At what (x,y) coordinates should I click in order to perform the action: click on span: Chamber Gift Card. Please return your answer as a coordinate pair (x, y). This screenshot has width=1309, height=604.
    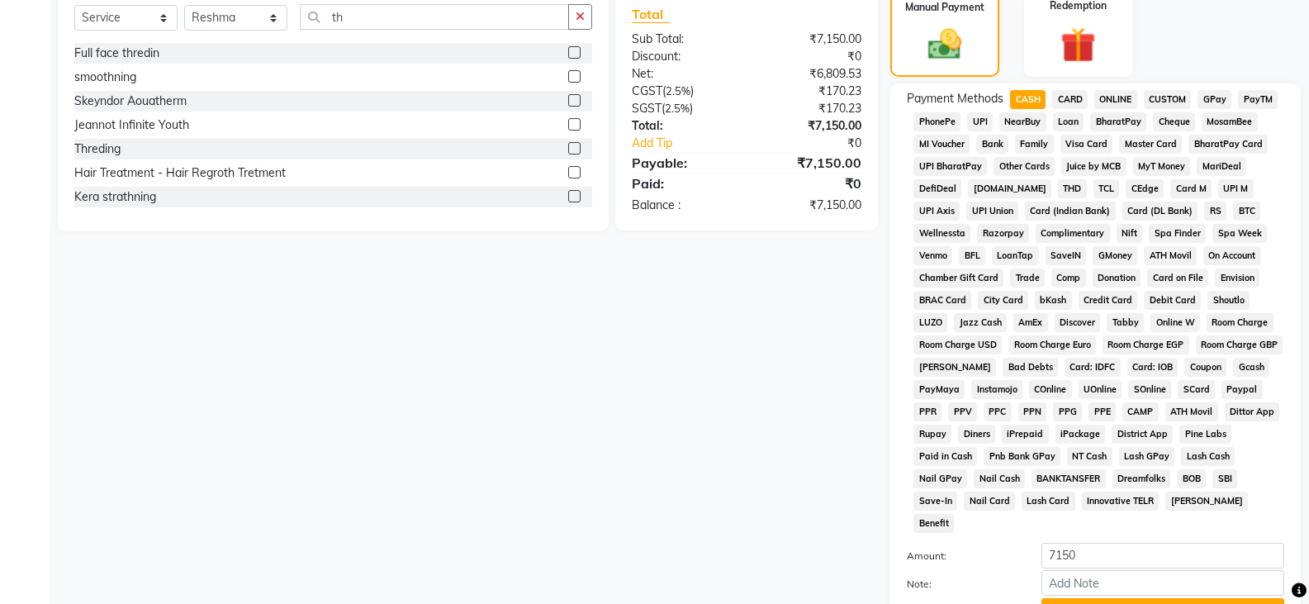
    Looking at the image, I should click on (958, 278).